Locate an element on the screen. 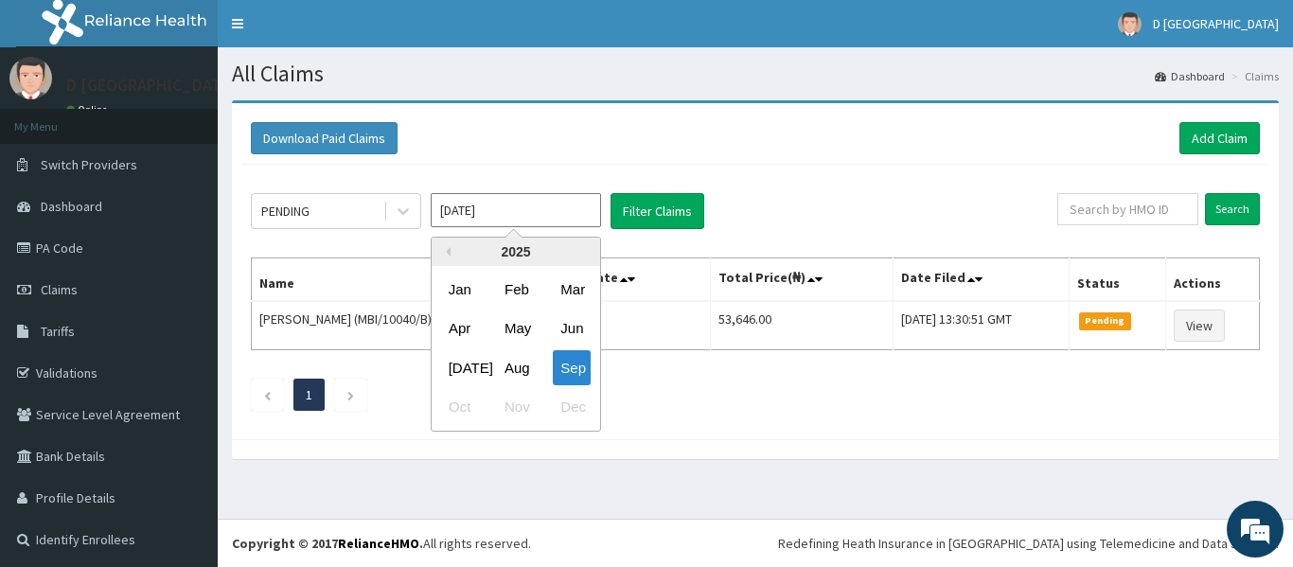  span: Tariffs is located at coordinates (58, 331).